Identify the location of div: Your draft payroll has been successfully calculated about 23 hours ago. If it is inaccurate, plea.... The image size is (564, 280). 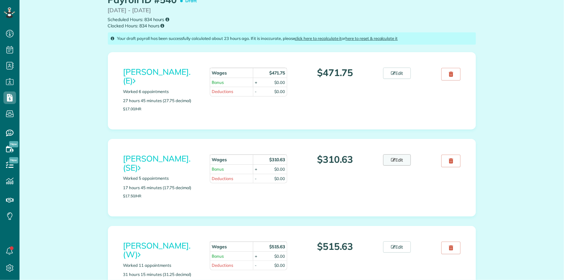
(292, 38).